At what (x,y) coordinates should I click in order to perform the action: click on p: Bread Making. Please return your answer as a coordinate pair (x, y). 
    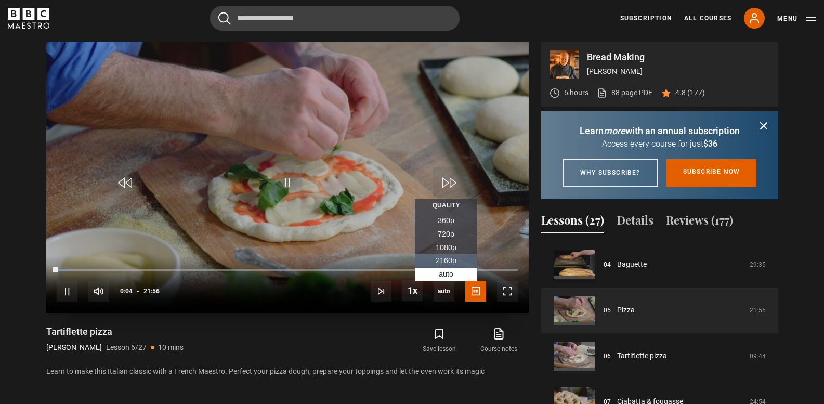
    Looking at the image, I should click on (678, 57).